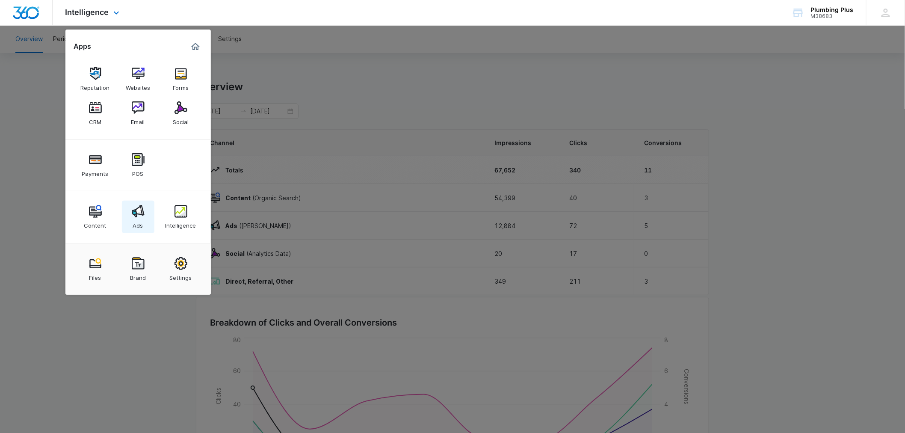 This screenshot has height=433, width=905. I want to click on a: Reputation, so click(95, 79).